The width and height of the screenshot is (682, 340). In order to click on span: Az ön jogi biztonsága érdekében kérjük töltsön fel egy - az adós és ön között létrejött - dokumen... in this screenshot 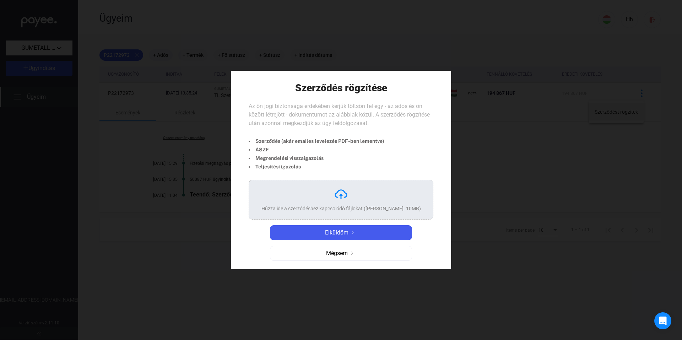, I will do `click(339, 114)`.